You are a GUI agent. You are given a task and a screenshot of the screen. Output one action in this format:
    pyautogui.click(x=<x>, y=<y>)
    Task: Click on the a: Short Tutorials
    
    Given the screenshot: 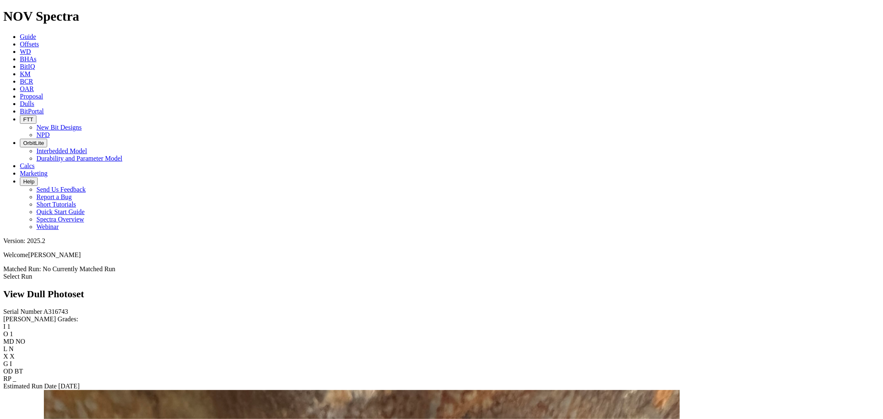 What is the action you would take?
    pyautogui.click(x=56, y=204)
    